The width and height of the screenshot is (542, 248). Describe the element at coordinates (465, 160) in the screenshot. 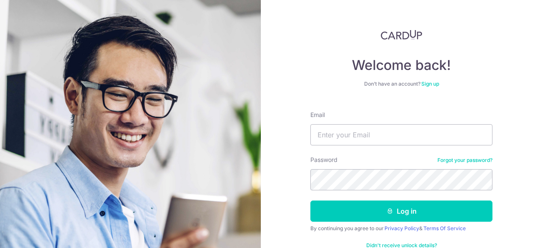

I see `a: Forgot your password?` at that location.